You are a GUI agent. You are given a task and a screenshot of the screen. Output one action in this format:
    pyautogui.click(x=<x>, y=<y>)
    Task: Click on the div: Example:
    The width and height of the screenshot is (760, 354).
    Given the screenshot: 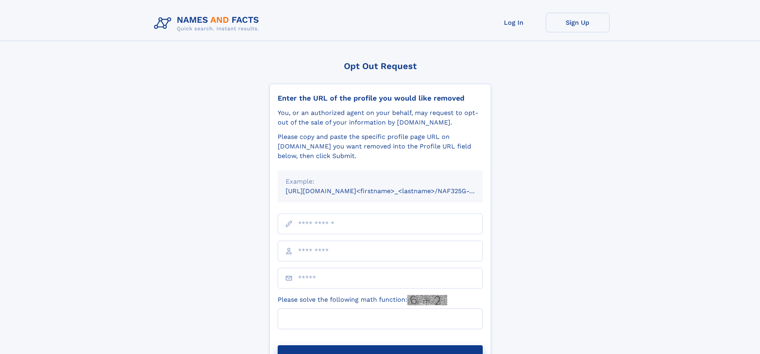 What is the action you would take?
    pyautogui.click(x=380, y=182)
    